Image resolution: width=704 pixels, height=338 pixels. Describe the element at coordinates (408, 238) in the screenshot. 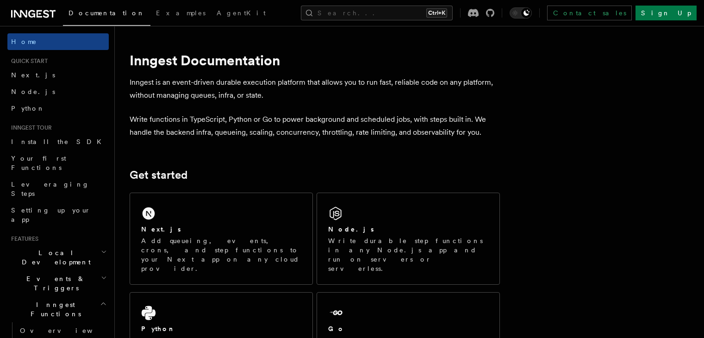

I see `a: Node.jsWrite durable step functions in any Node.js app and run on servers or serverless.` at that location.